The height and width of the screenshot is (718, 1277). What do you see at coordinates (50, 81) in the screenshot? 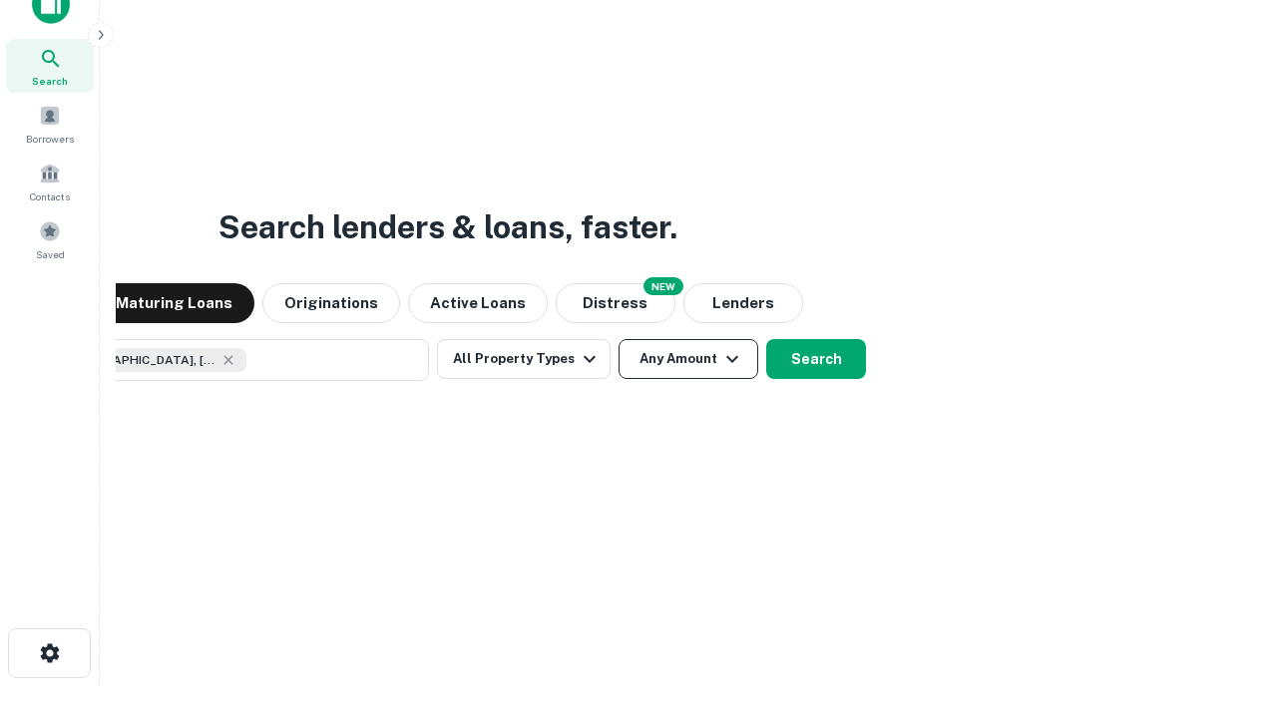
I see `span: Search` at bounding box center [50, 81].